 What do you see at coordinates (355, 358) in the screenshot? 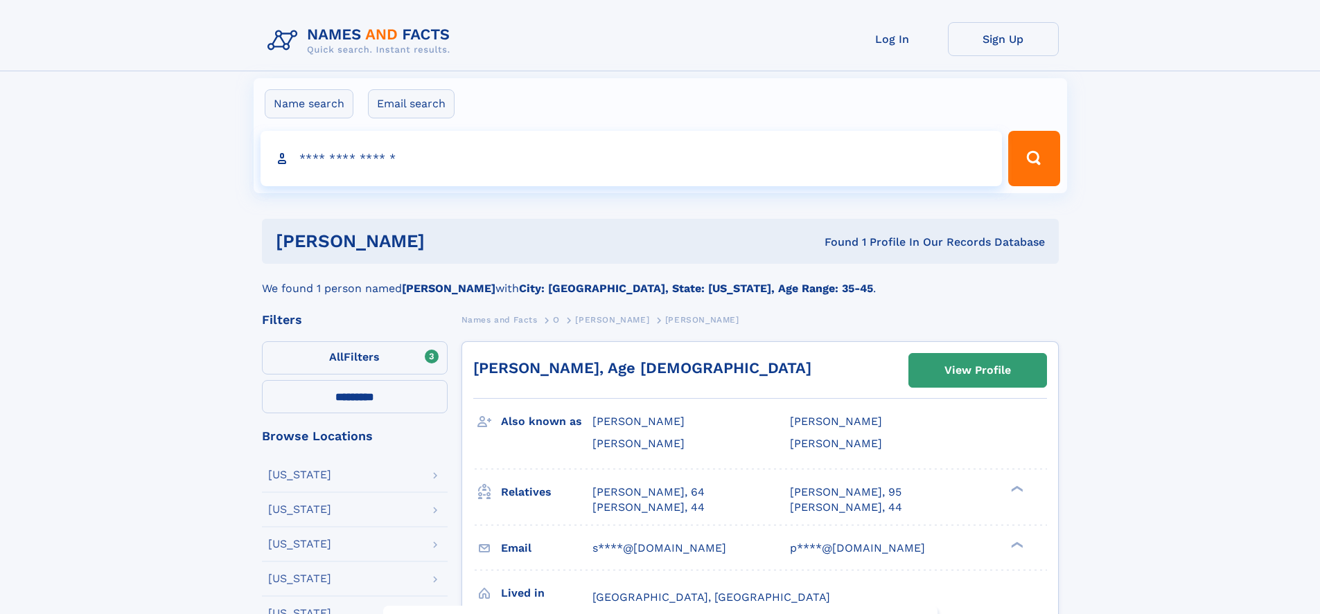
I see `label: Filters` at bounding box center [355, 358].